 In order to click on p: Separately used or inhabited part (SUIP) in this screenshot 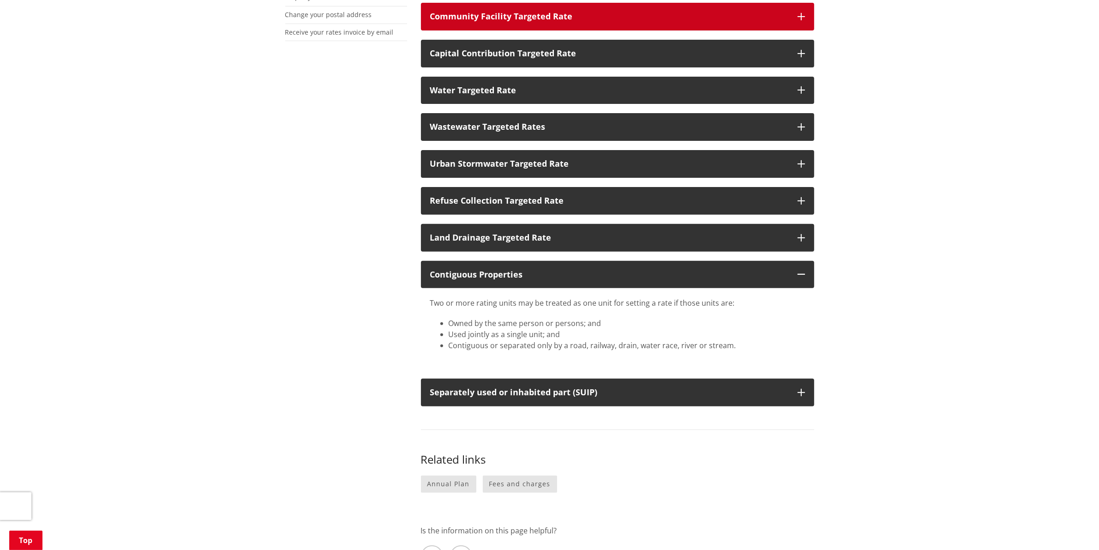, I will do `click(609, 392)`.